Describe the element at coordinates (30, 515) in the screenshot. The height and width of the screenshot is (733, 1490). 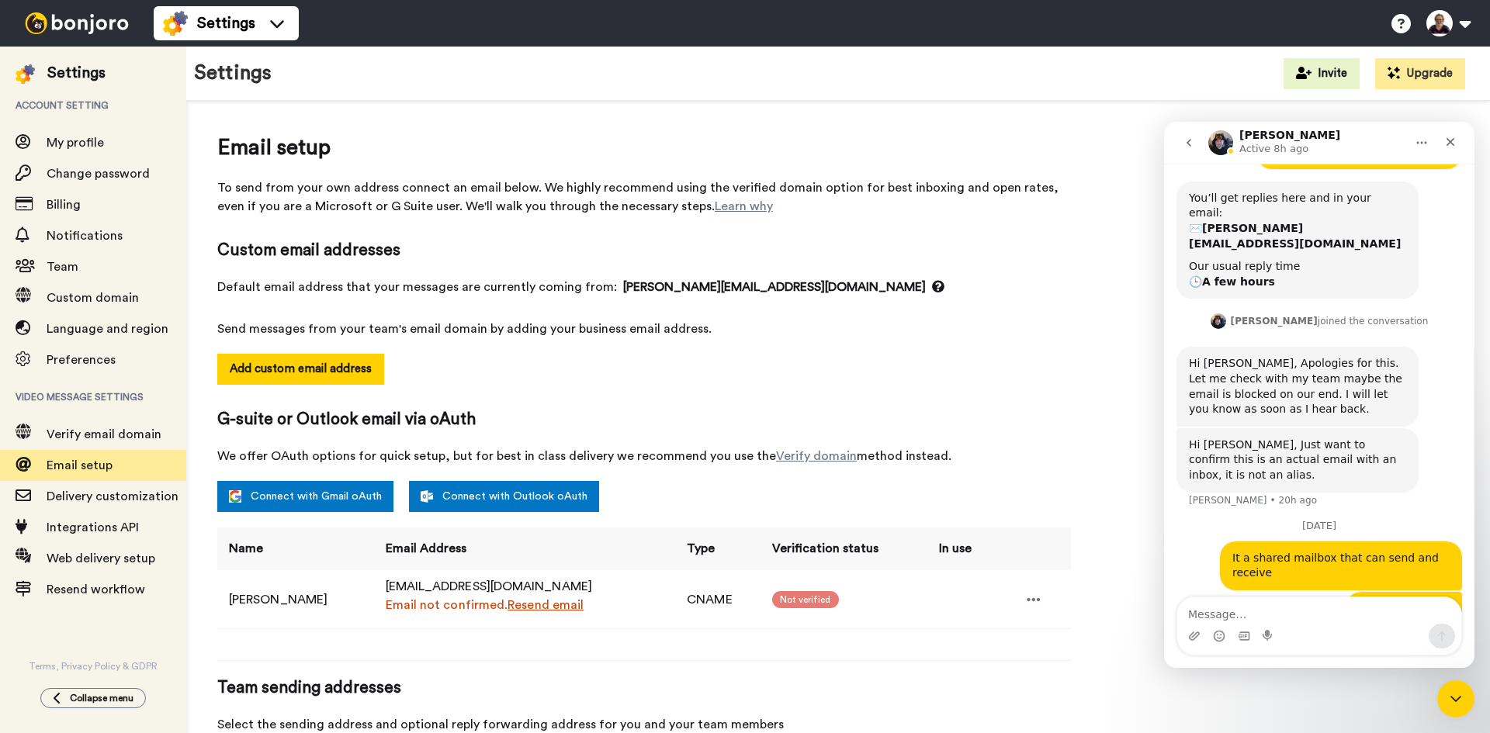
I see `button: Upload attachment` at that location.